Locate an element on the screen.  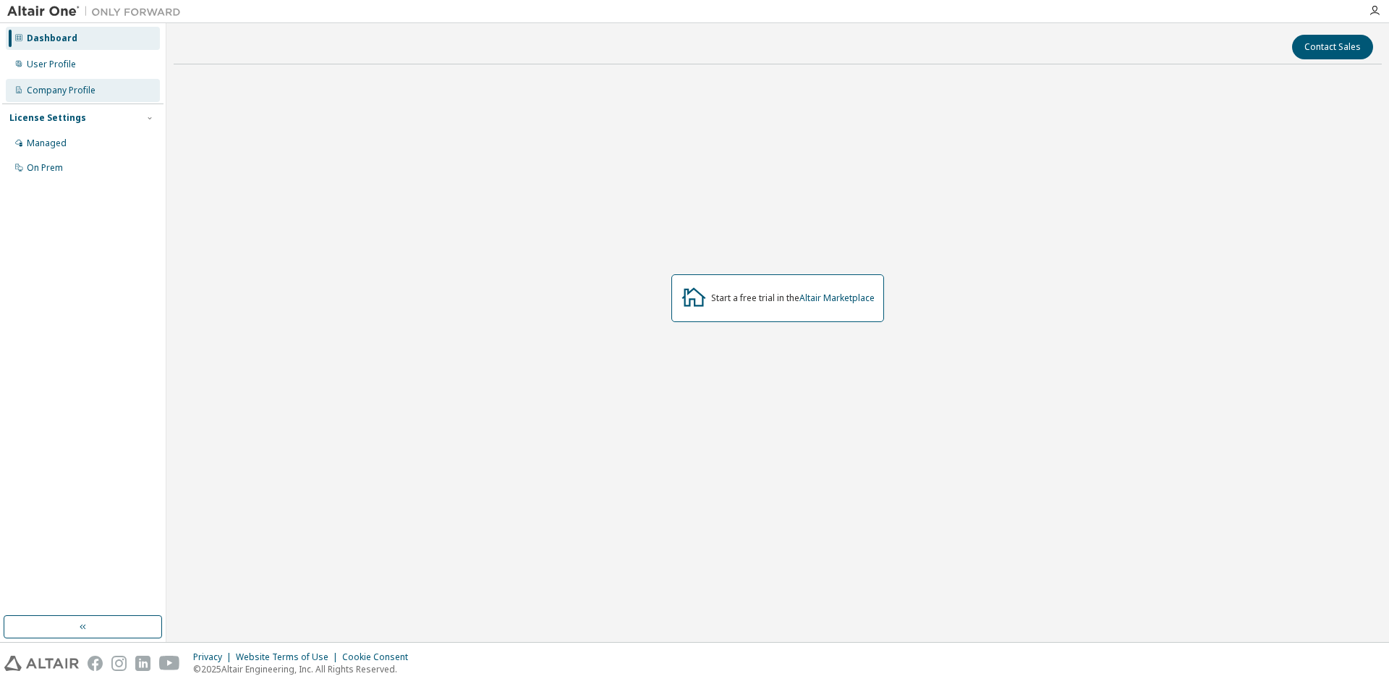
img: altair_logo.svg is located at coordinates (41, 663).